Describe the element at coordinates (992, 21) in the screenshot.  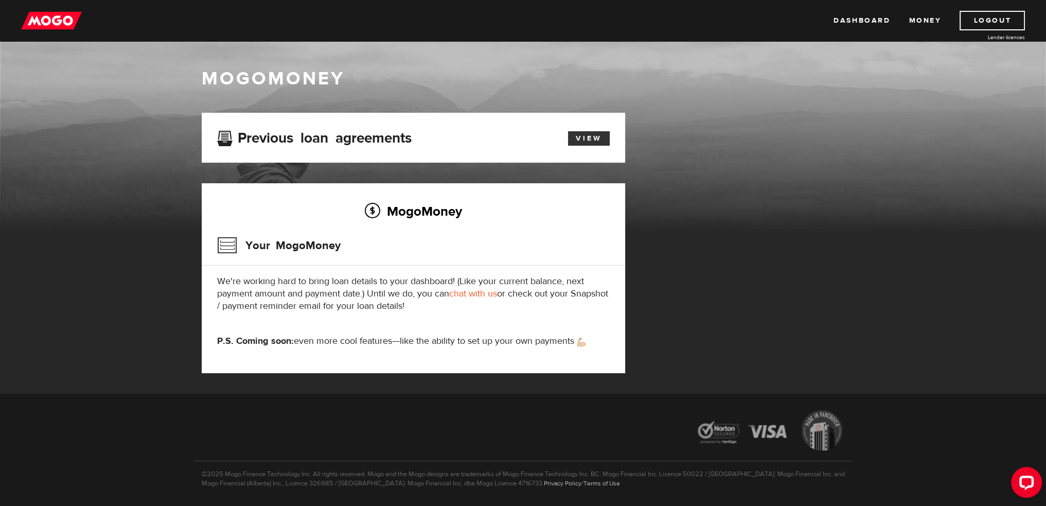
I see `a: Logout` at that location.